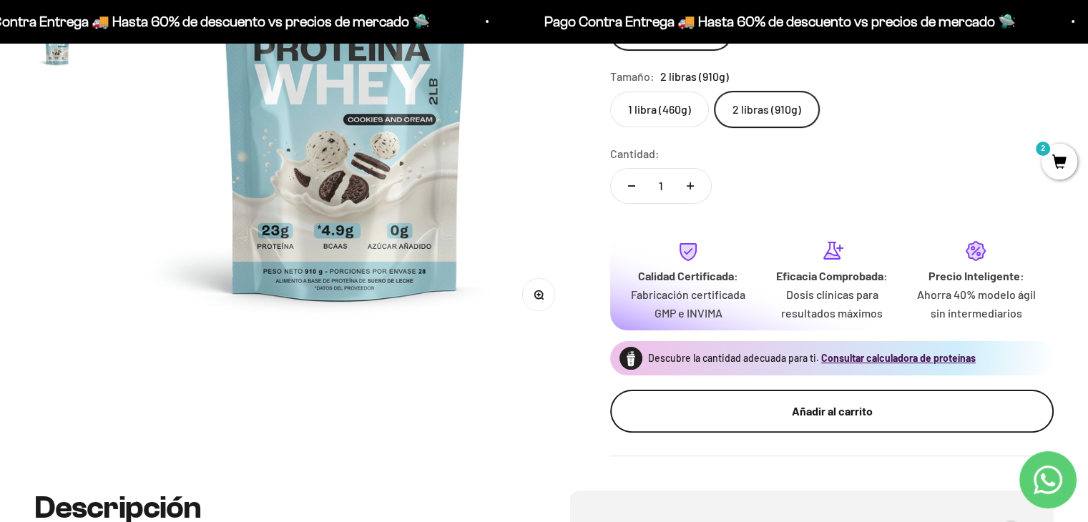 The height and width of the screenshot is (522, 1088). Describe the element at coordinates (688, 303) in the screenshot. I see `p: Fabricación certificada GMP e INVIMA` at that location.